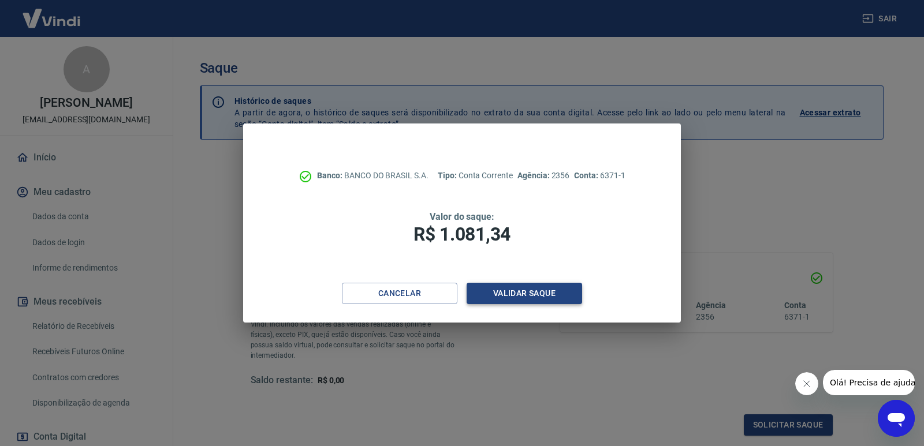 The image size is (924, 446). I want to click on span: Tipo:, so click(448, 176).